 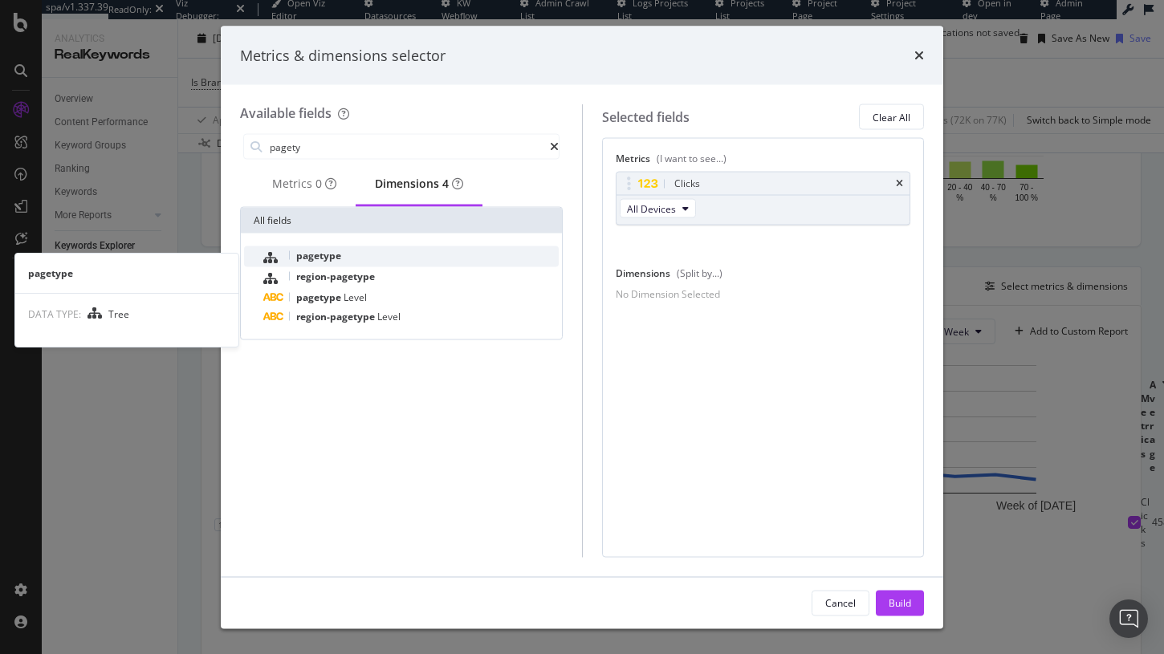 I want to click on div: All fields, so click(x=401, y=221).